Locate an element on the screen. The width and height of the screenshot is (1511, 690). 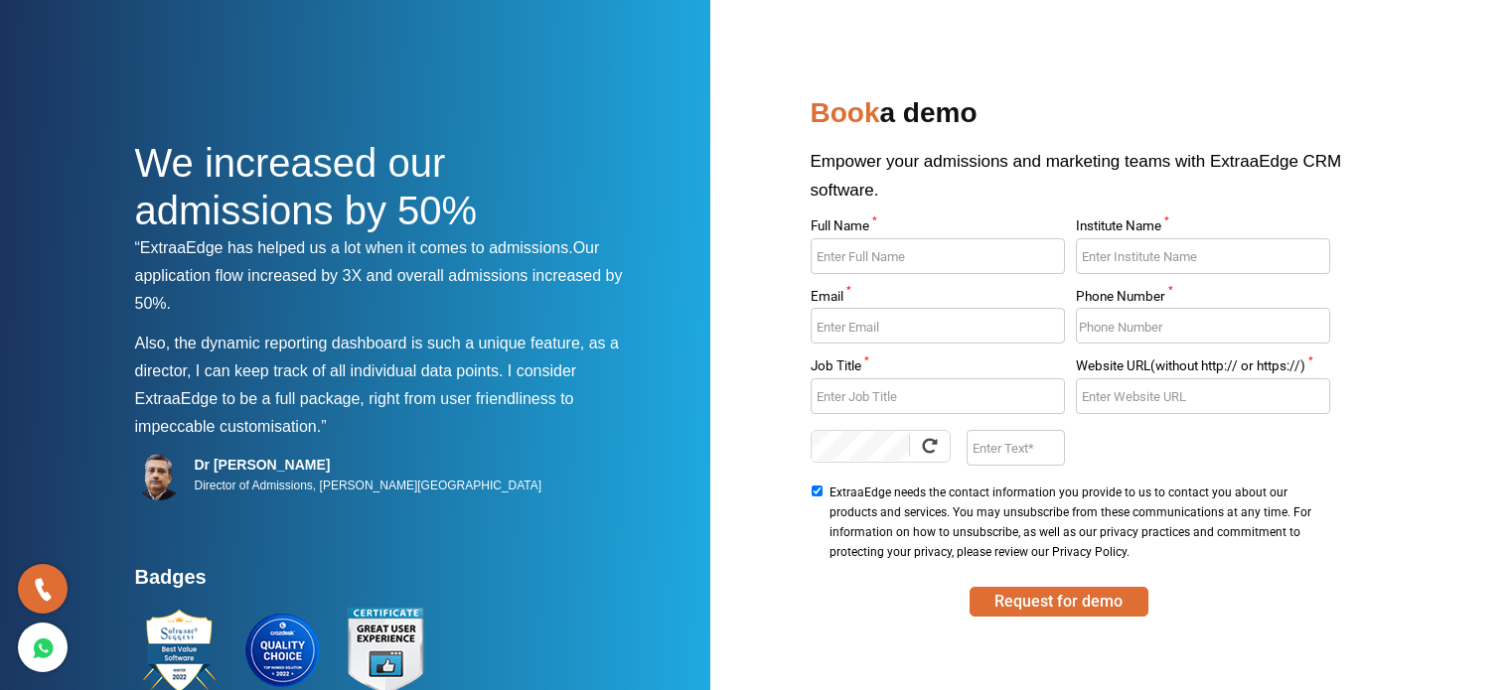
span: “ExtraaEdge has helped us a lot when it comes to admissions. is located at coordinates (354, 247).